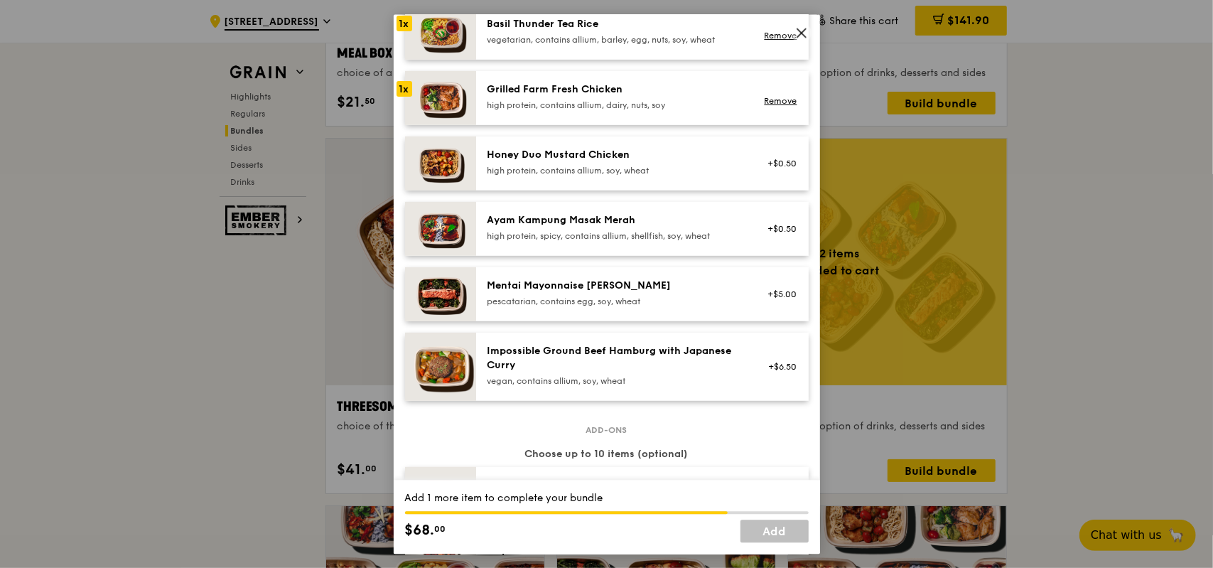  Describe the element at coordinates (778, 366) in the screenshot. I see `div: +$6.50` at that location.